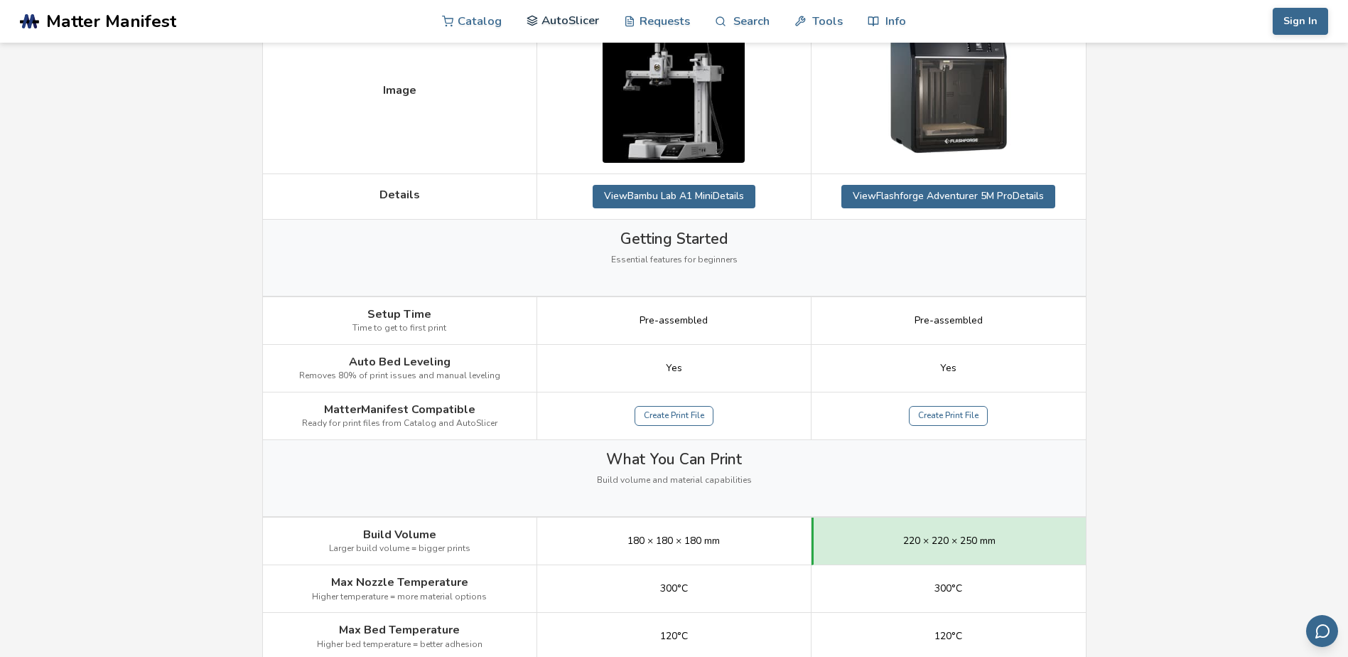 This screenshot has height=657, width=1348. Describe the element at coordinates (399, 328) in the screenshot. I see `span: Time to get to first print` at that location.